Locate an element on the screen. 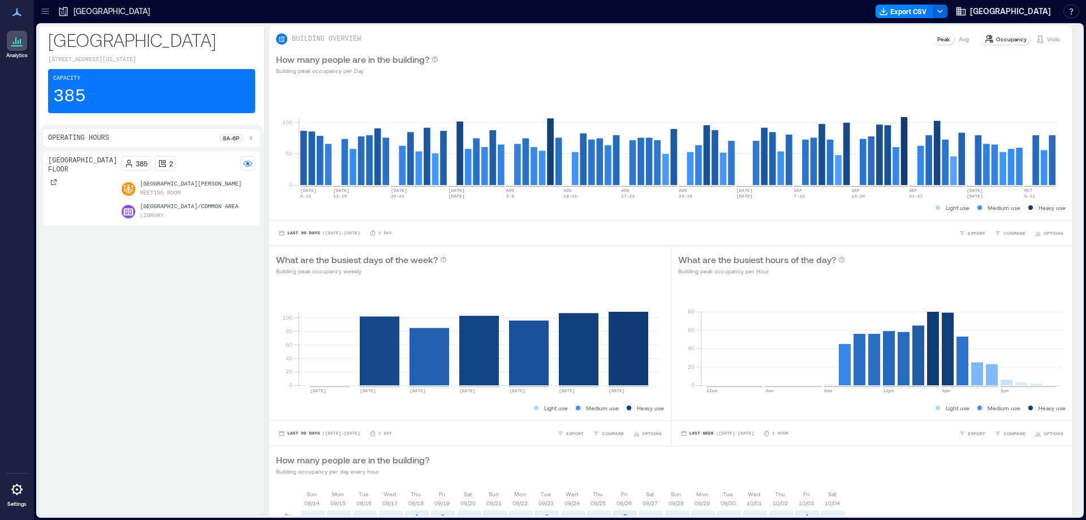 Image resolution: width=1086 pixels, height=520 pixels. p: 1 Hour is located at coordinates (780, 433).